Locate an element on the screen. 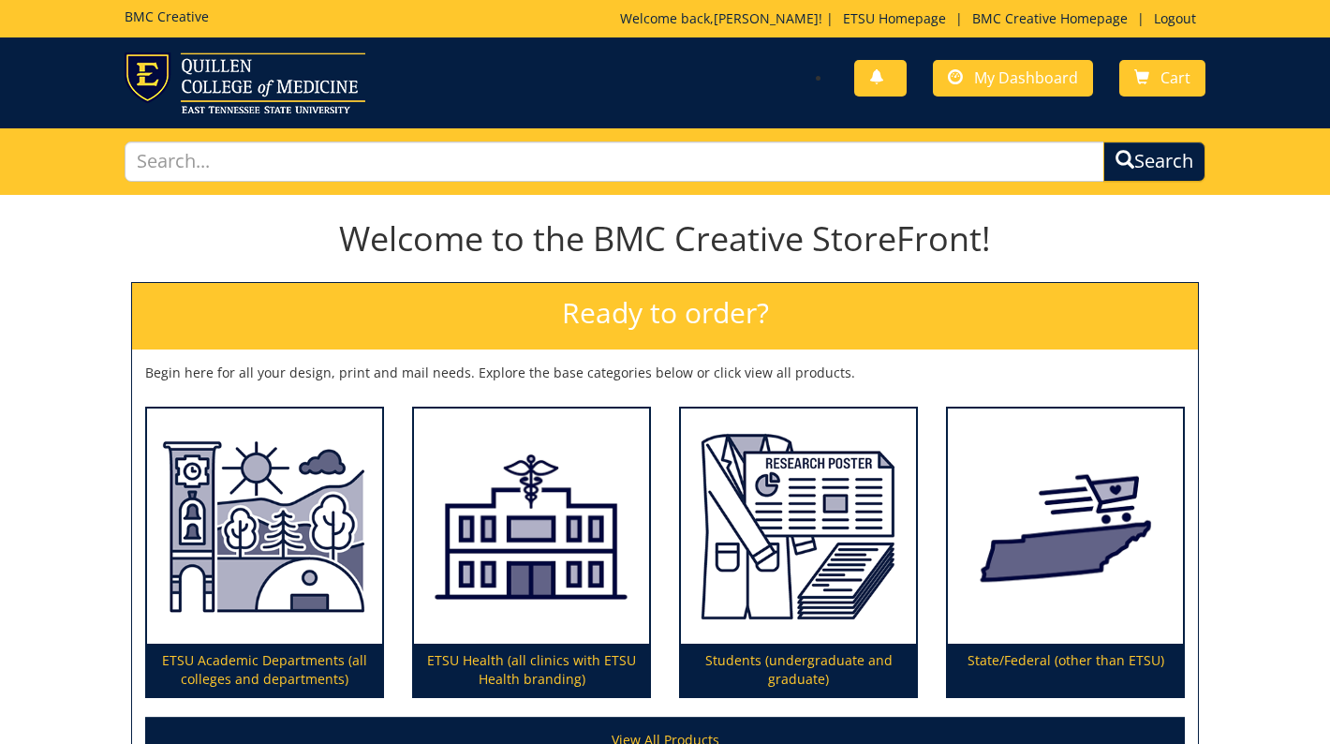 The width and height of the screenshot is (1330, 744). a: Students (undergraduate and graduate) is located at coordinates (798, 553).